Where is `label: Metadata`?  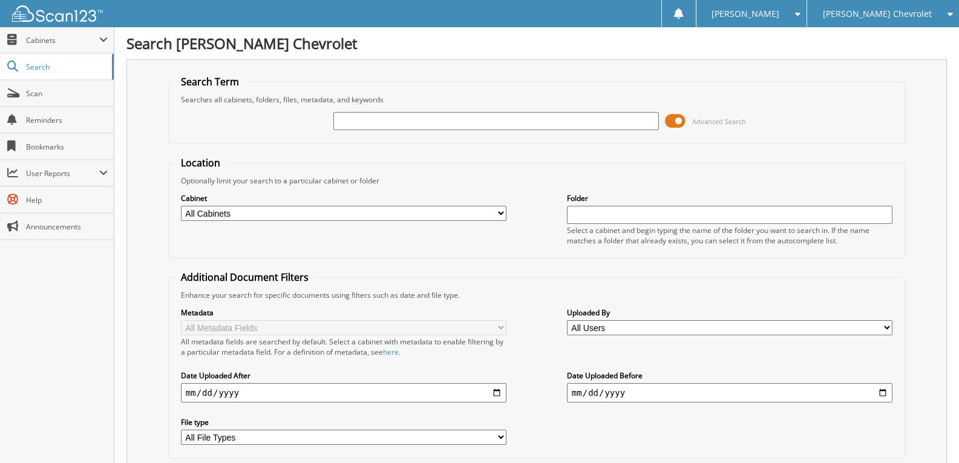 label: Metadata is located at coordinates (344, 312).